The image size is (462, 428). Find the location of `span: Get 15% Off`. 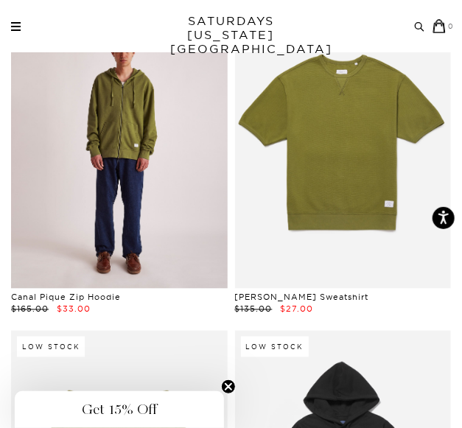

span: Get 15% Off is located at coordinates (119, 410).